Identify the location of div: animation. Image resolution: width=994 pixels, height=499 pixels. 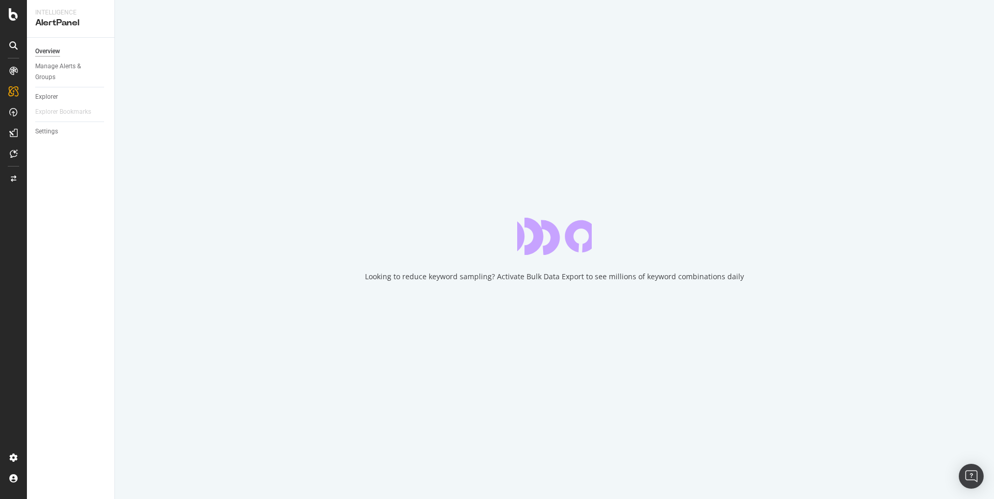
(554, 237).